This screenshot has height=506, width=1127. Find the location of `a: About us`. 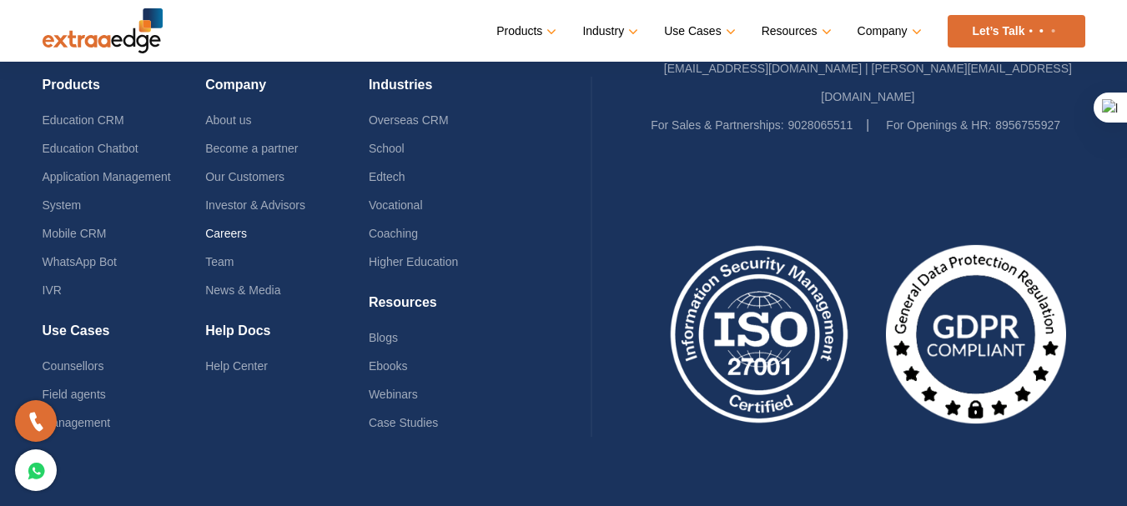

a: About us is located at coordinates (228, 120).